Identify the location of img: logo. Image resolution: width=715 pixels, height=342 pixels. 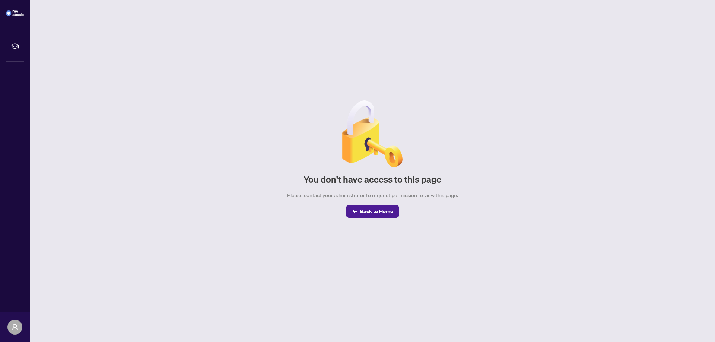
(15, 13).